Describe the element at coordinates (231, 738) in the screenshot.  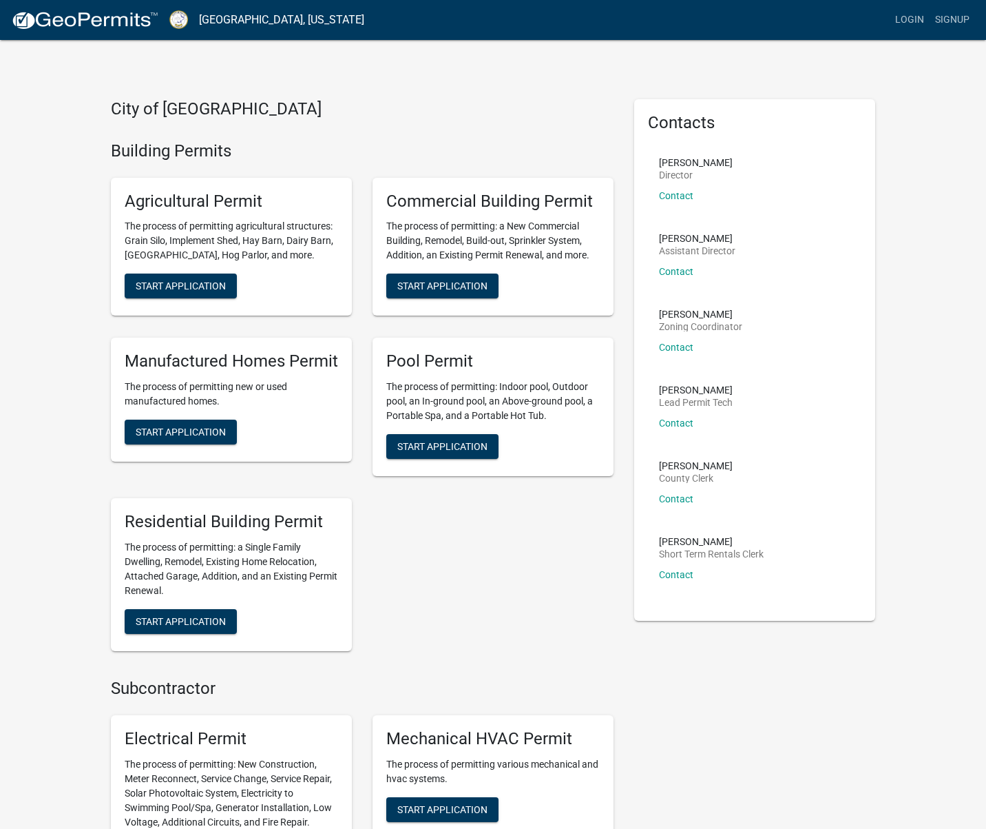
I see `h5: Electrical Permit` at that location.